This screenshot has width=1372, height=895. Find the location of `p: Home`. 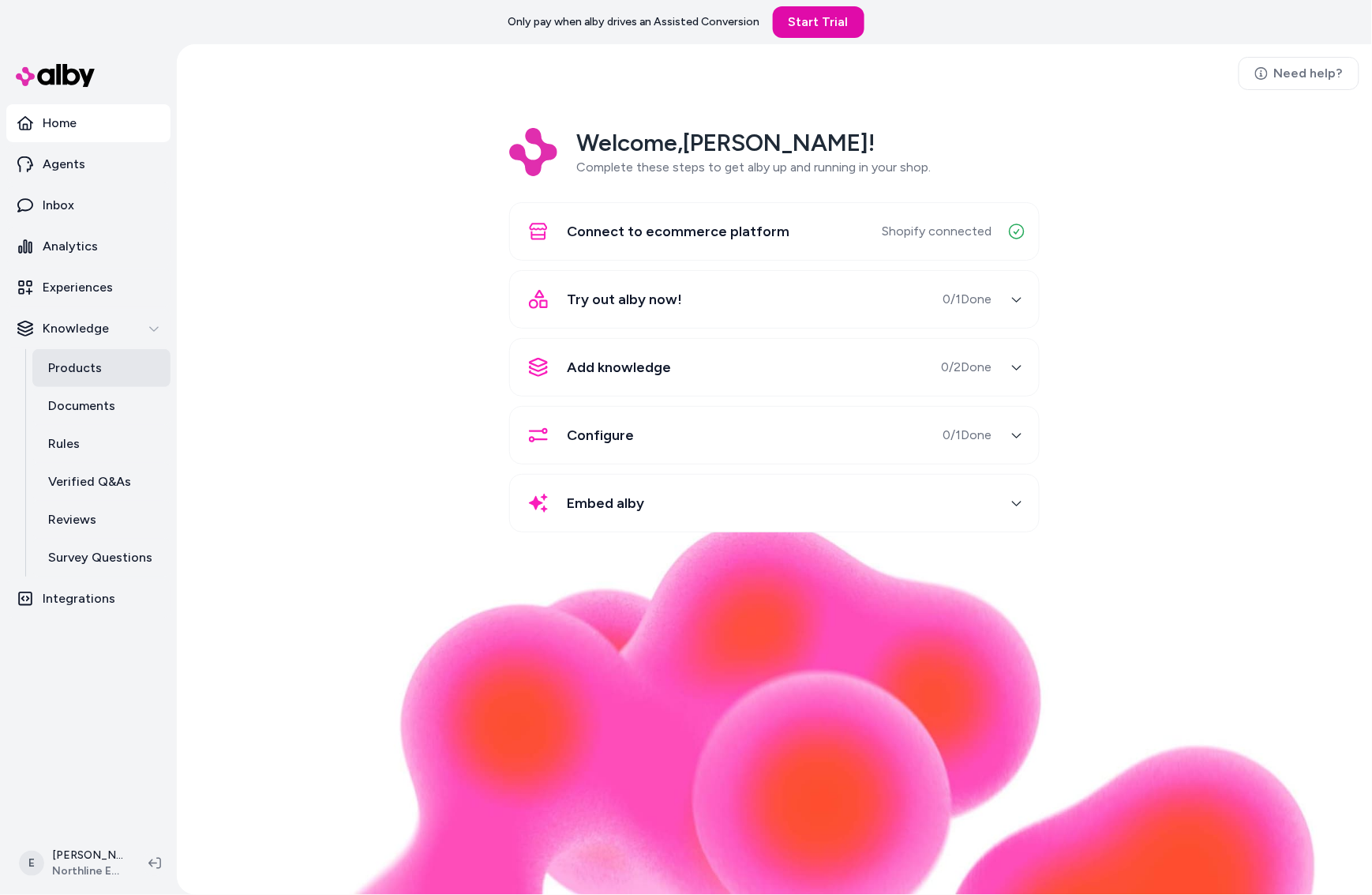

p: Home is located at coordinates (59, 124).